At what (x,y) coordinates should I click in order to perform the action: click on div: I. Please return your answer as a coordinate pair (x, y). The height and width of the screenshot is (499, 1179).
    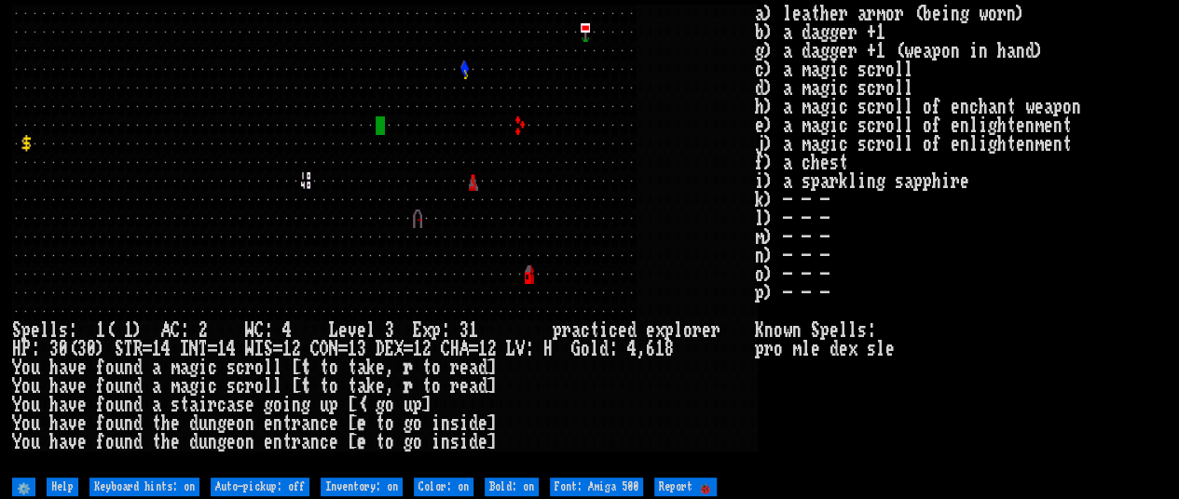
    Looking at the image, I should click on (259, 349).